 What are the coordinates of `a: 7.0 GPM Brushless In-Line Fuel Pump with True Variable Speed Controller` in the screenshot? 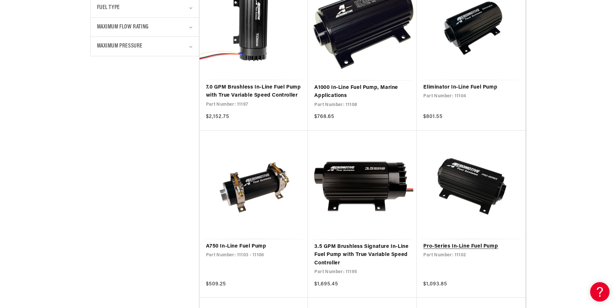 It's located at (254, 91).